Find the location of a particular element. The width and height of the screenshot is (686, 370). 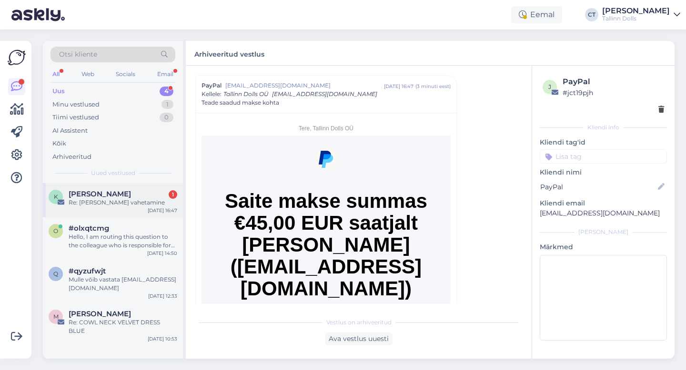

div: Hello, I am routing this question to the colleague who is responsible for this topic. The reply m... is located at coordinates (123, 241).